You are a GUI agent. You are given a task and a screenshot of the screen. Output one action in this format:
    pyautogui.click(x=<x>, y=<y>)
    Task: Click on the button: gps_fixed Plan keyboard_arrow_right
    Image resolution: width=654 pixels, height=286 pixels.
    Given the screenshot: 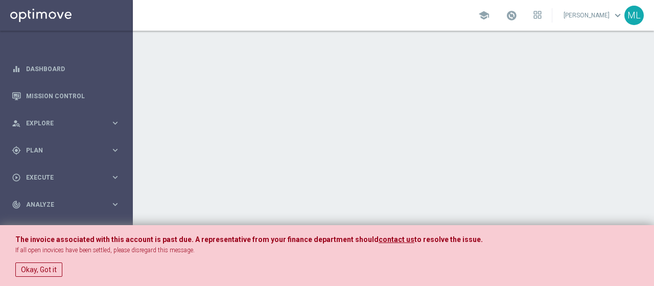 What is the action you would take?
    pyautogui.click(x=66, y=150)
    